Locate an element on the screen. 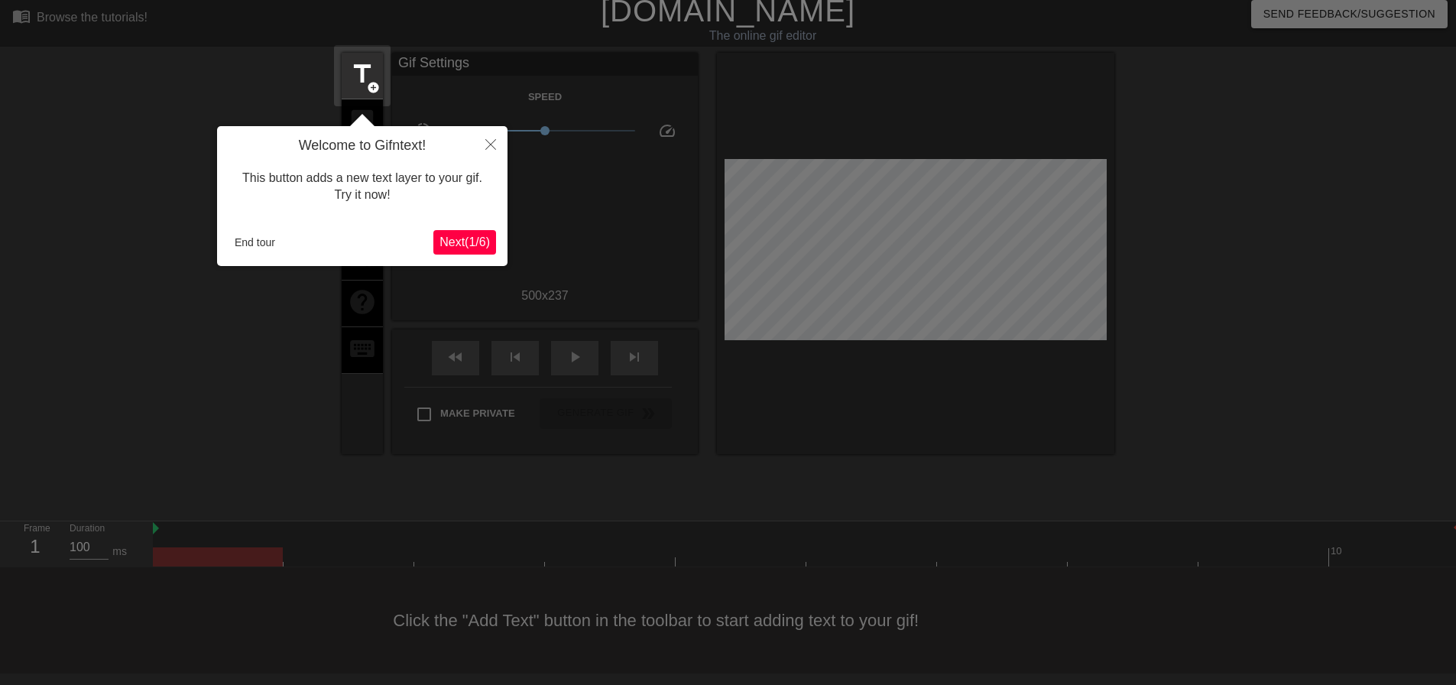  span: Next ( 1 / 6 ) is located at coordinates (465, 242).